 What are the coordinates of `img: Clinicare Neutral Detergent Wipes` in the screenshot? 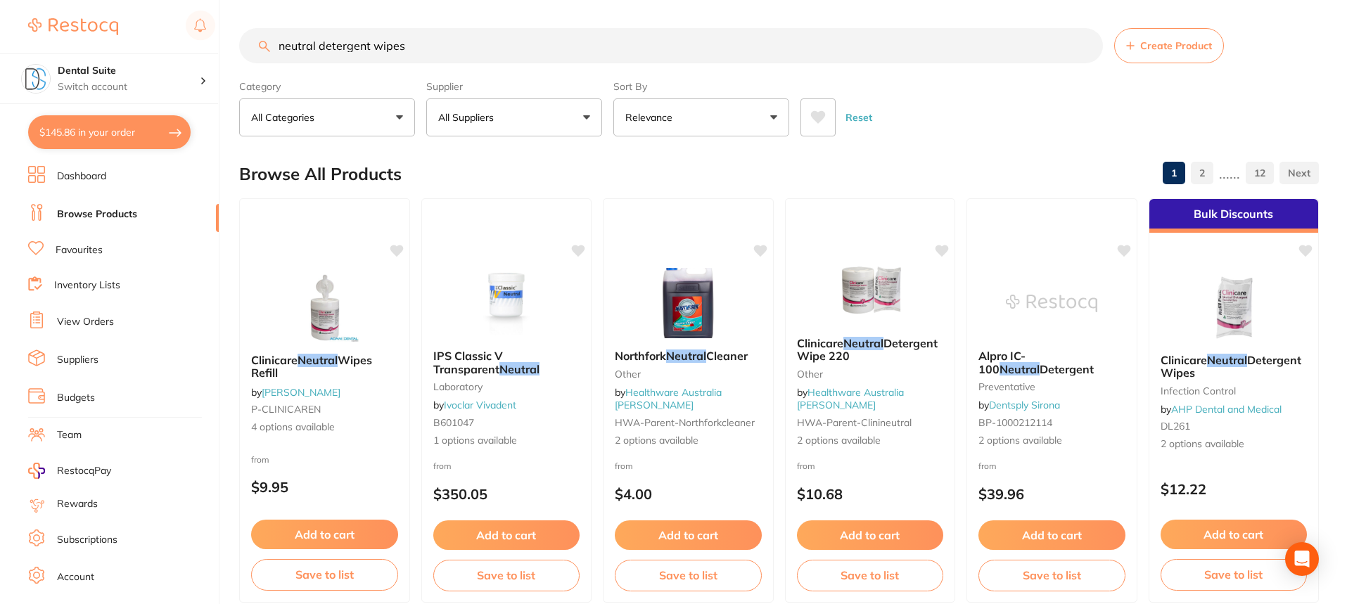 It's located at (1234, 307).